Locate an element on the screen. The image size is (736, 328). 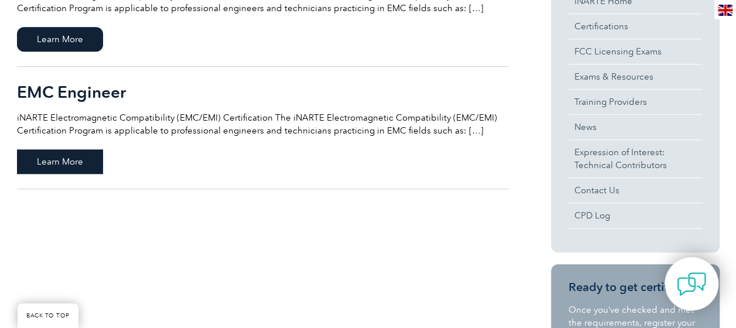
h2: EMC Engineer is located at coordinates (263, 92).